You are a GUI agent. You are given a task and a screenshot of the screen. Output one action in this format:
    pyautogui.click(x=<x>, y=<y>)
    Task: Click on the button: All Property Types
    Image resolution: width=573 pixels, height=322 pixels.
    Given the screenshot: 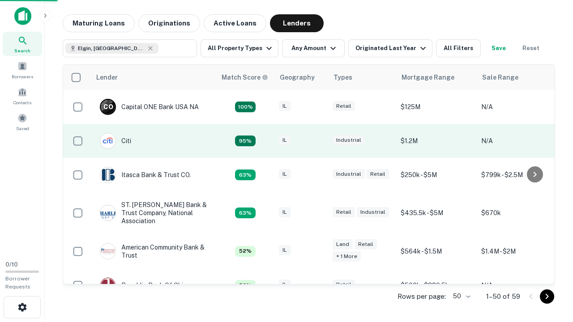 What is the action you would take?
    pyautogui.click(x=239, y=48)
    